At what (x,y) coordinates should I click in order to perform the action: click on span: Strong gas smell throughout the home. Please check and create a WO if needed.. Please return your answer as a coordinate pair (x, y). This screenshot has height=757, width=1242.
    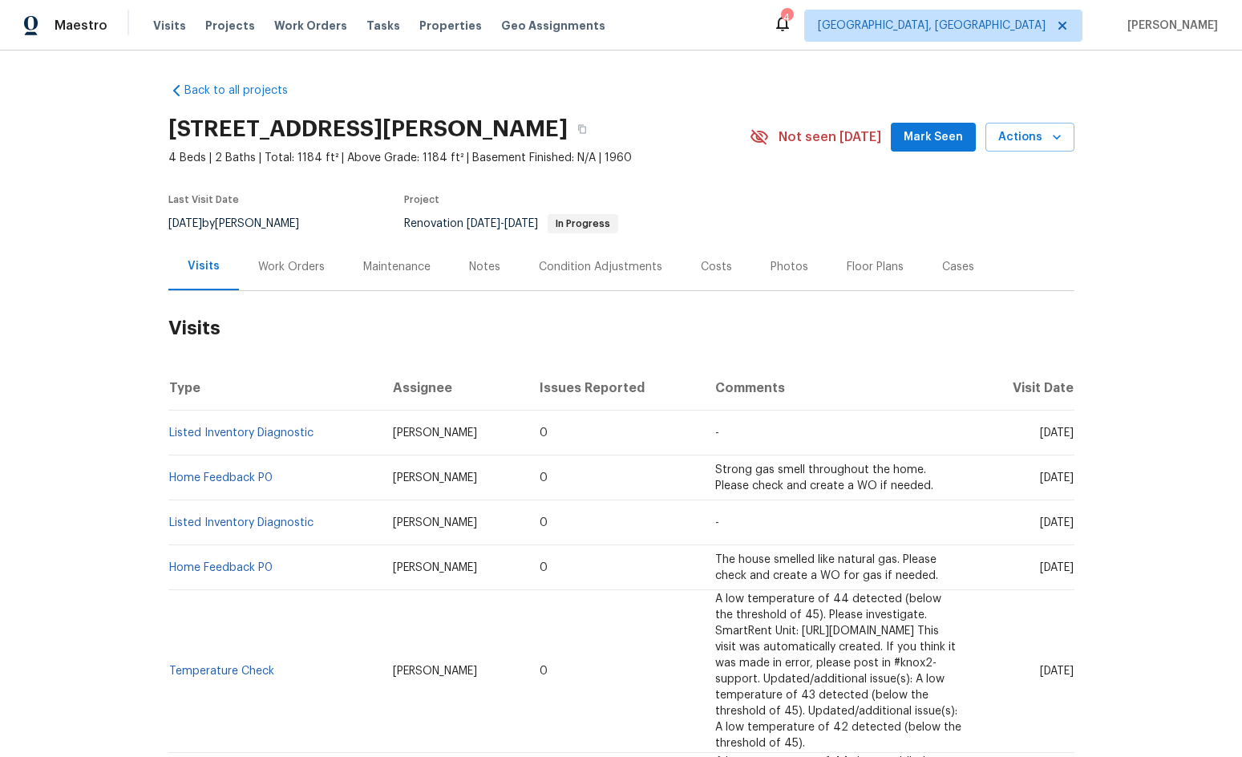
    Looking at the image, I should click on (824, 478).